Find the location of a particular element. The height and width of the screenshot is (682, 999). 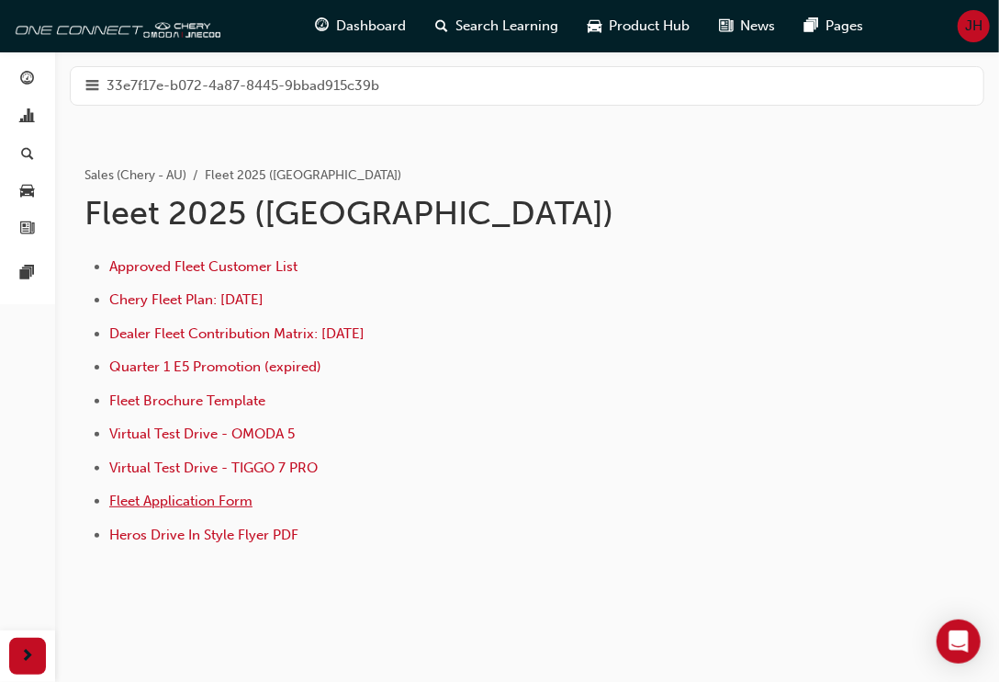

span: JH is located at coordinates (974, 26).